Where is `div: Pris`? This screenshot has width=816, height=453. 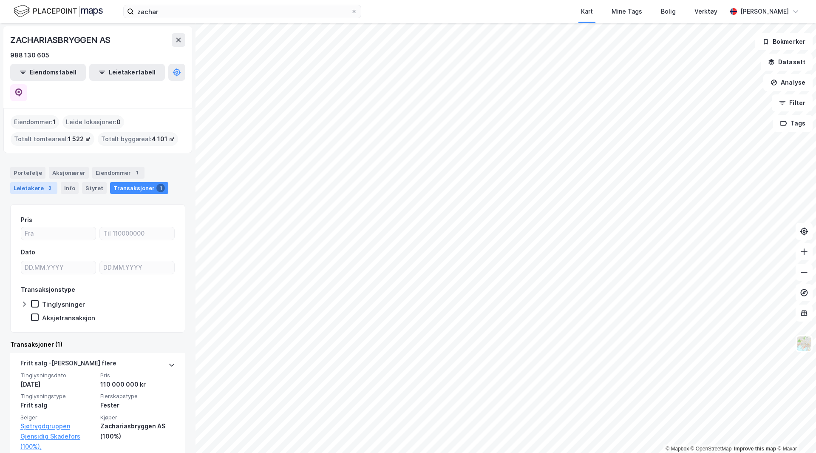 div: Pris is located at coordinates (26, 220).